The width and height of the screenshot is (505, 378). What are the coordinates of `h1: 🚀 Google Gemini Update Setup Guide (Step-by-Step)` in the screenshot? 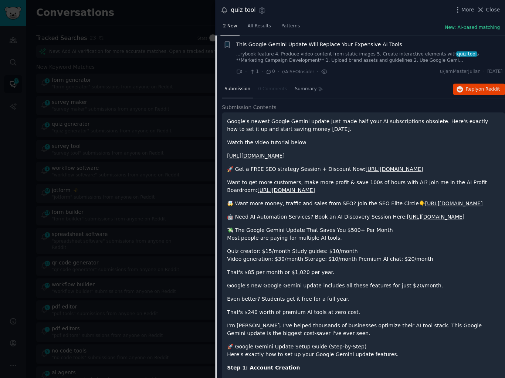 It's located at (363, 346).